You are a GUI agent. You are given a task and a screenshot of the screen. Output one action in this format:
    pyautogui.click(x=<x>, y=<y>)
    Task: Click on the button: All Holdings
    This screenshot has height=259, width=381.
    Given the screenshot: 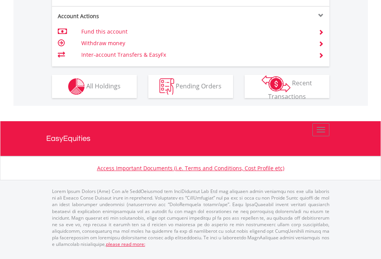 What is the action you would take?
    pyautogui.click(x=94, y=86)
    